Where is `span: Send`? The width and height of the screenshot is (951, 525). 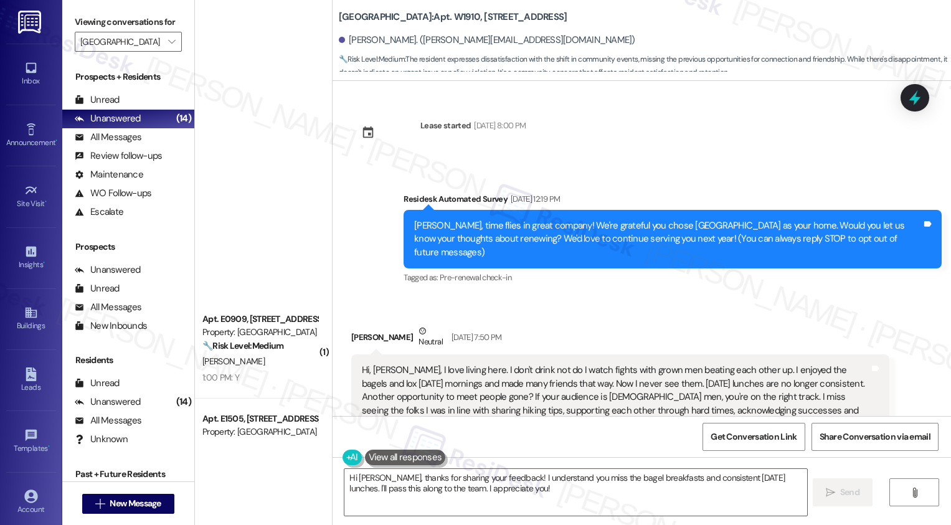
span: Send is located at coordinates (849, 492).